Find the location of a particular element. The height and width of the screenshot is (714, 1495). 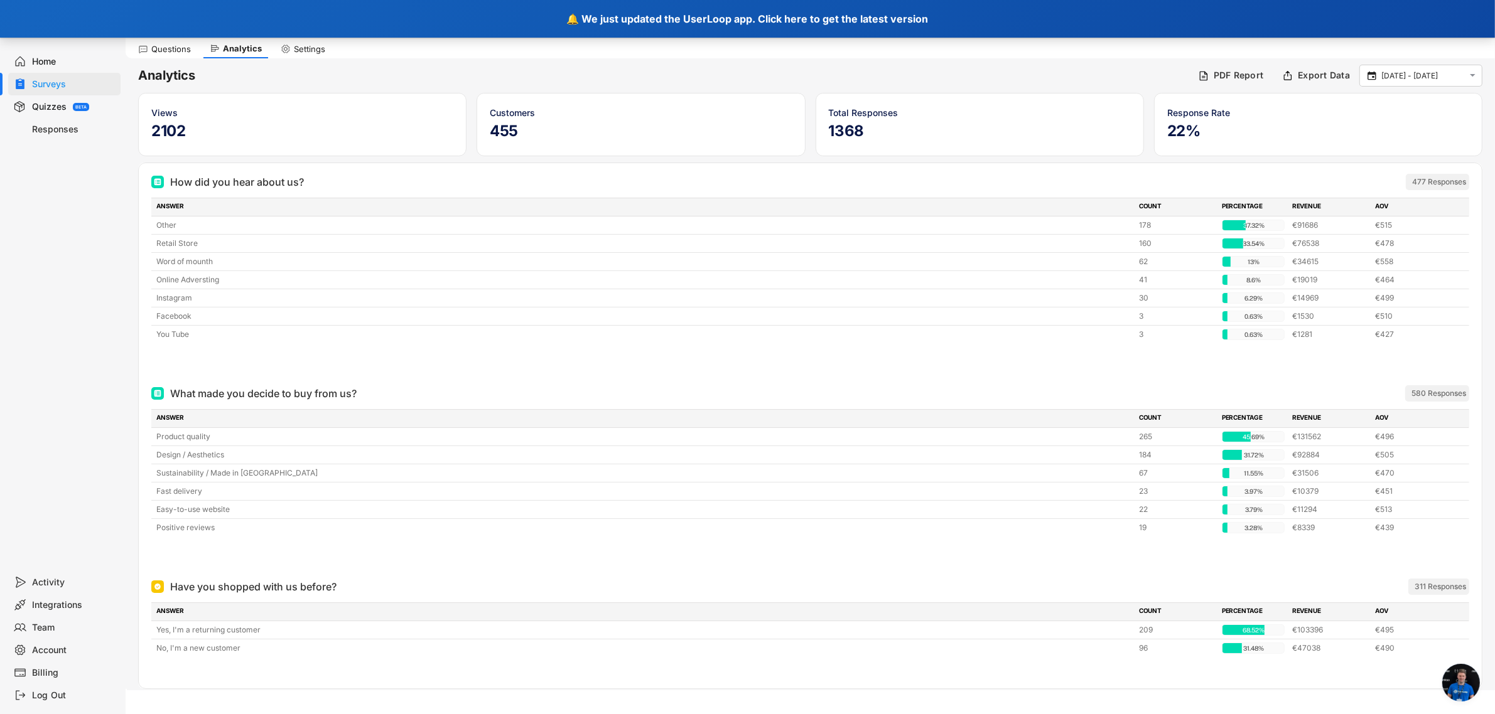

div: Activity is located at coordinates (74, 583).